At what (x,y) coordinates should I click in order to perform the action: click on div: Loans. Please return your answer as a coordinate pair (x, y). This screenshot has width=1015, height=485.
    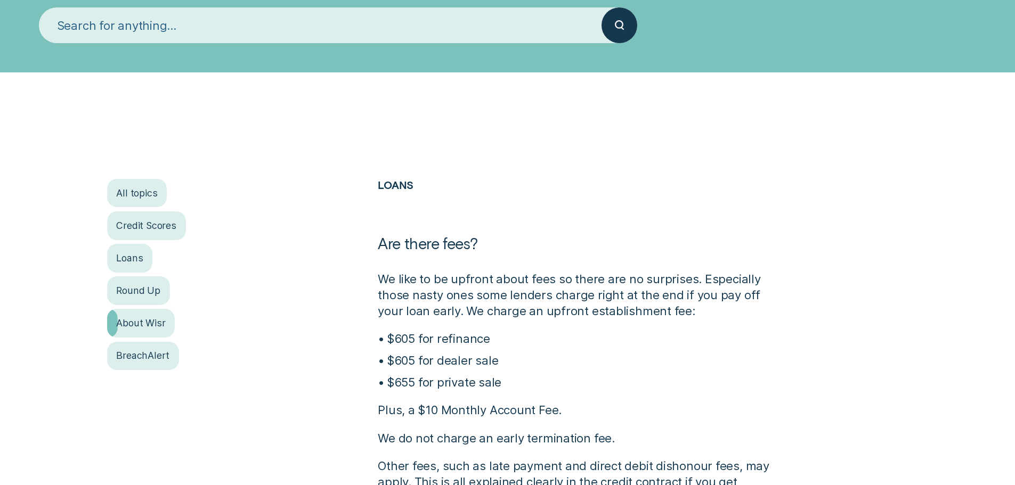
    Looking at the image, I should click on (130, 258).